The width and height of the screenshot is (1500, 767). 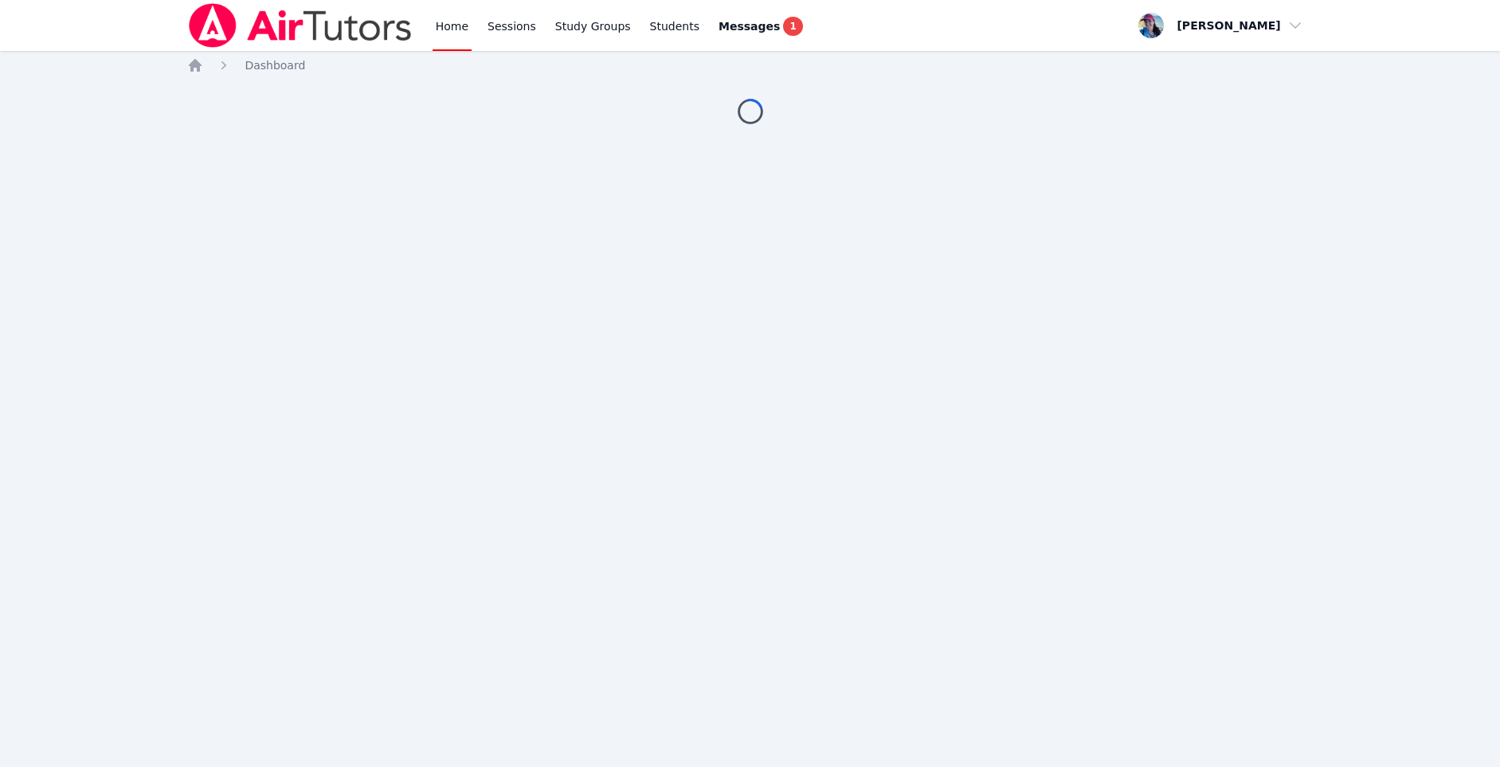 What do you see at coordinates (750, 65) in the screenshot?
I see `nav: Breadcrumb` at bounding box center [750, 65].